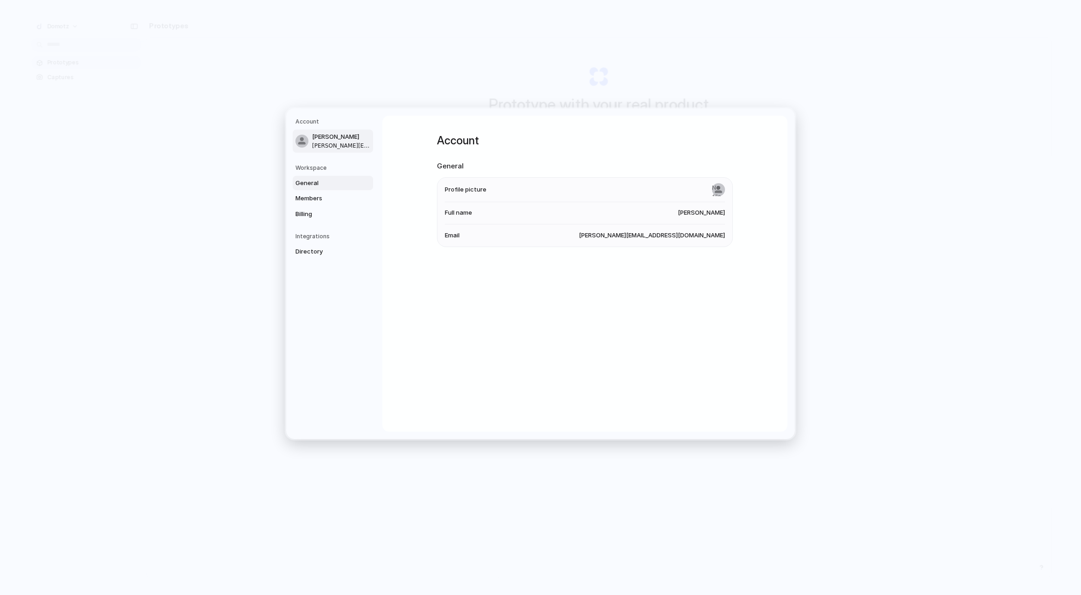  Describe the element at coordinates (325, 198) in the screenshot. I see `span: Members` at that location.